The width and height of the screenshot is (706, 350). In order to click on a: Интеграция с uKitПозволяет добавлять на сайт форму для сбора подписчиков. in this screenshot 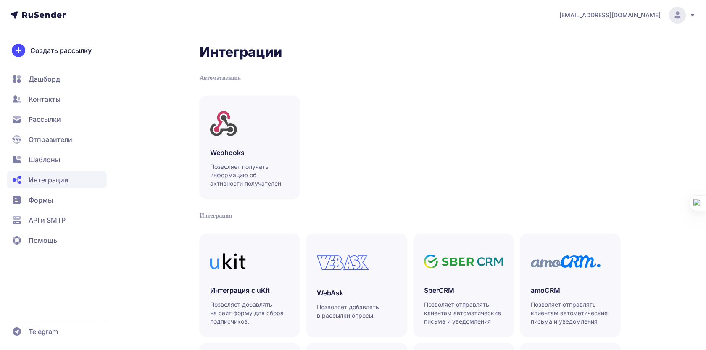, I will do `click(250, 285)`.